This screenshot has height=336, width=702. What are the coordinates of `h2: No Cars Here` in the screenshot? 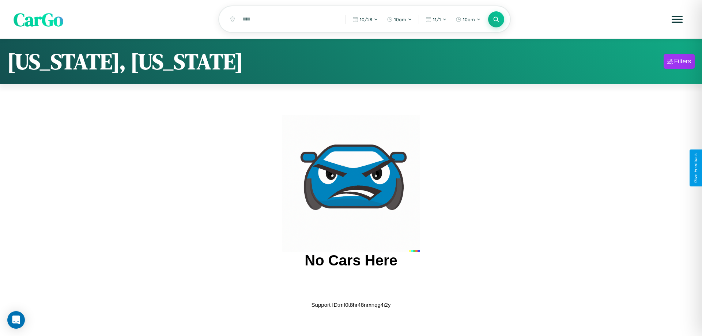 It's located at (351, 260).